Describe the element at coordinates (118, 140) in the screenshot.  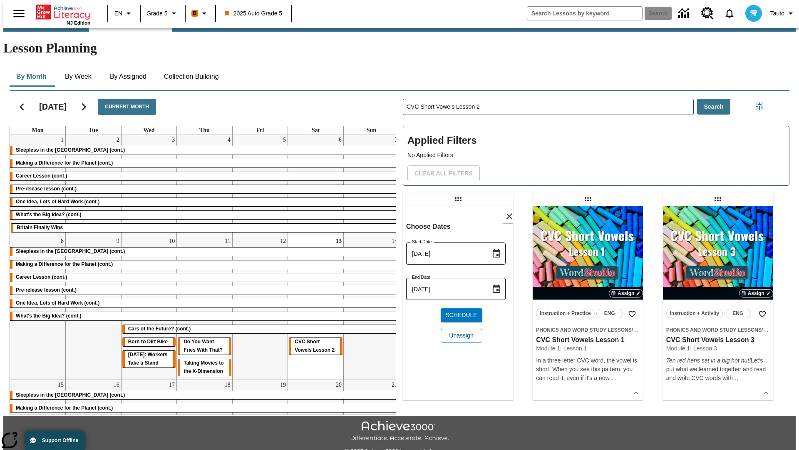
I see `a: September 2, 2025` at that location.